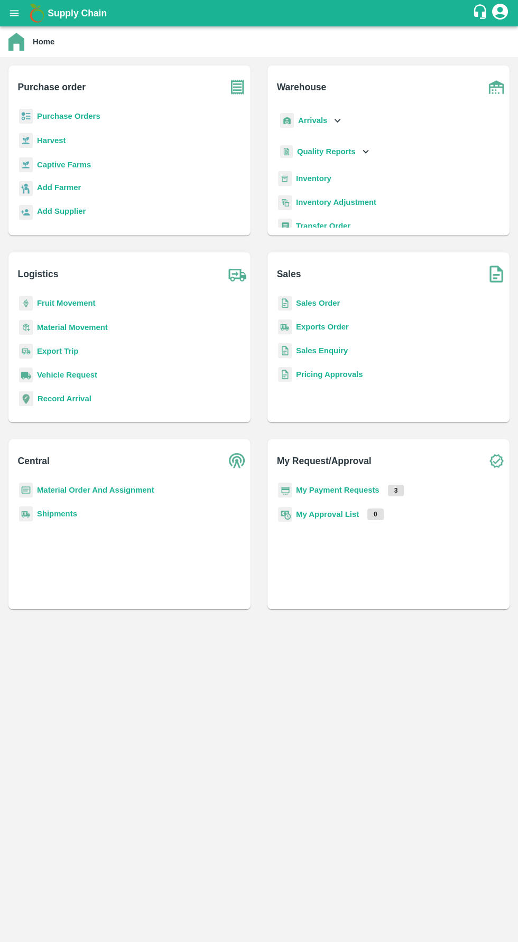  What do you see at coordinates (43, 42) in the screenshot?
I see `b: Home` at bounding box center [43, 42].